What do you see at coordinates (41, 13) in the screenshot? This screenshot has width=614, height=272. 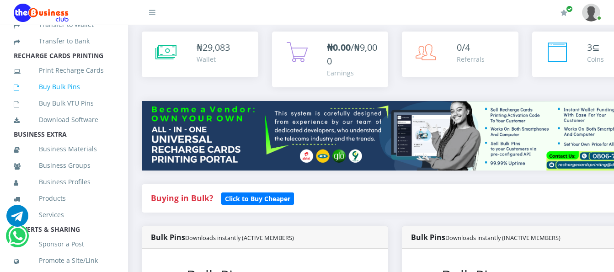 I see `img: Logo` at bounding box center [41, 13].